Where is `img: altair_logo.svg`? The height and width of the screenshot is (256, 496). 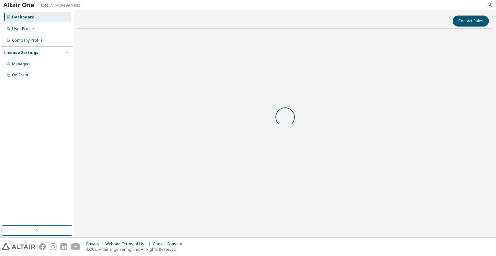
img: altair_logo.svg is located at coordinates (18, 246).